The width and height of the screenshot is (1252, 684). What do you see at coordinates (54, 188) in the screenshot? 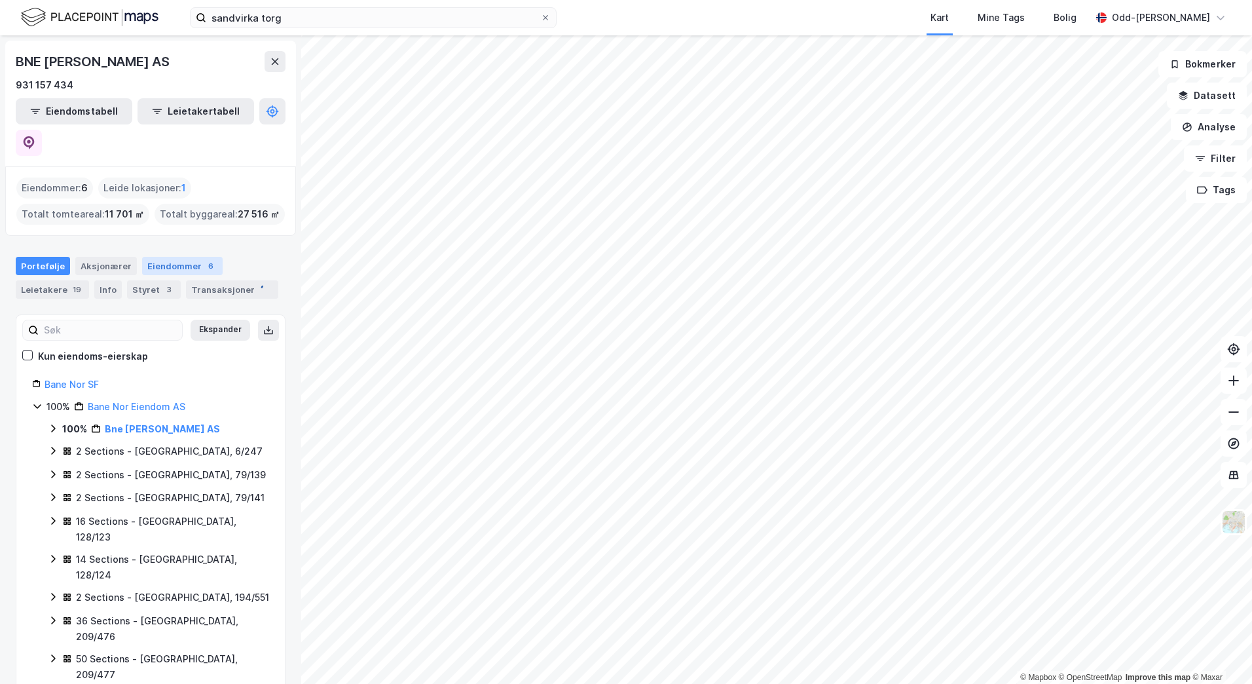
I see `div: Eiendommer :` at bounding box center [54, 188].